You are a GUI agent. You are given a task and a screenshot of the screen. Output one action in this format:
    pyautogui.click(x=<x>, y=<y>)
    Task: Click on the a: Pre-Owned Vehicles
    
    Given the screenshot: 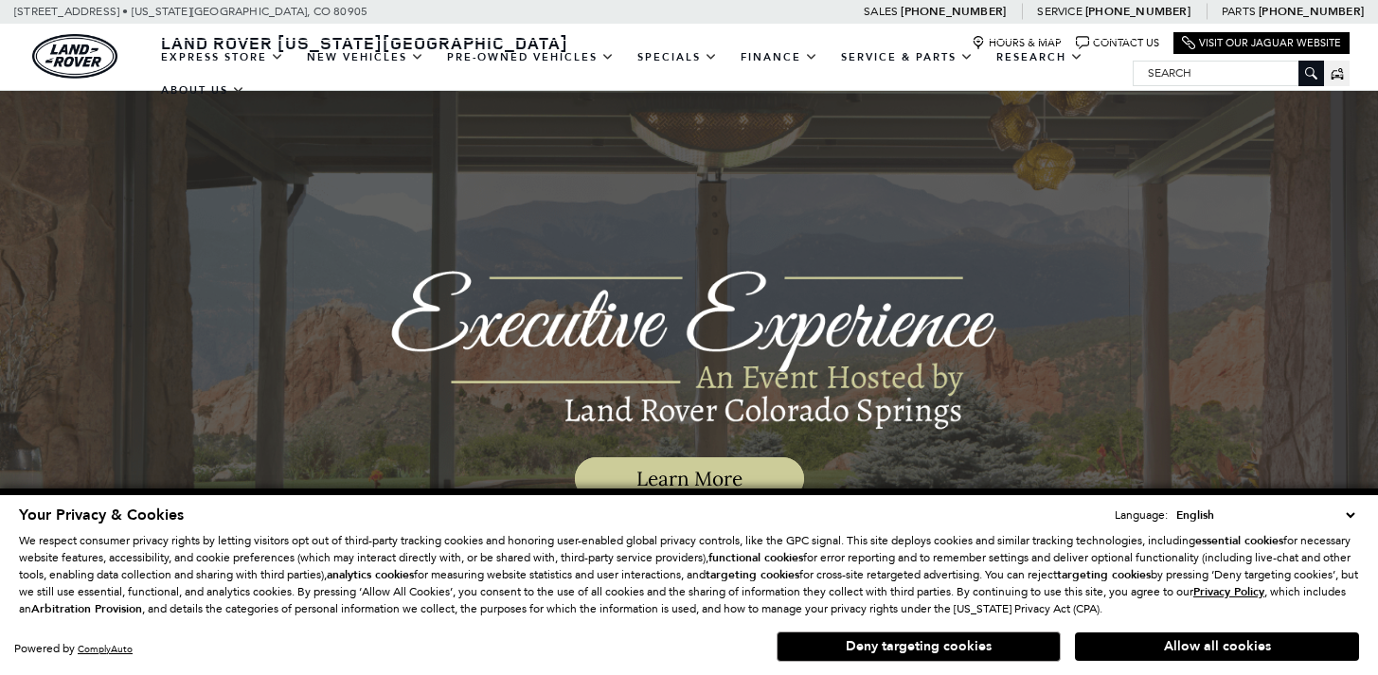 What is the action you would take?
    pyautogui.click(x=531, y=57)
    